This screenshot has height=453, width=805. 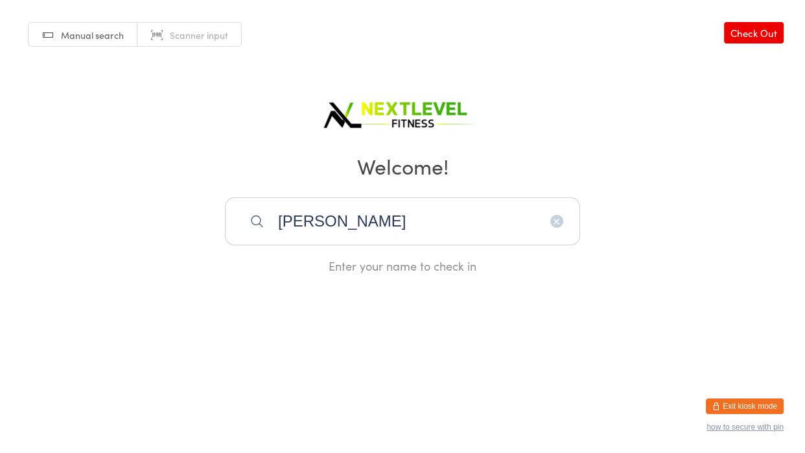 What do you see at coordinates (403, 221) in the screenshot?
I see `input: Search` at bounding box center [403, 221].